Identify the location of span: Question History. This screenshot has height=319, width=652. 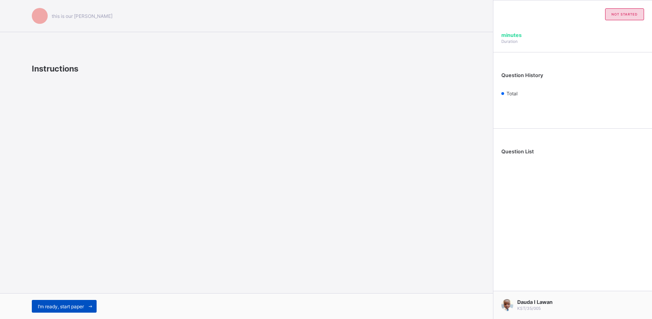
(522, 75).